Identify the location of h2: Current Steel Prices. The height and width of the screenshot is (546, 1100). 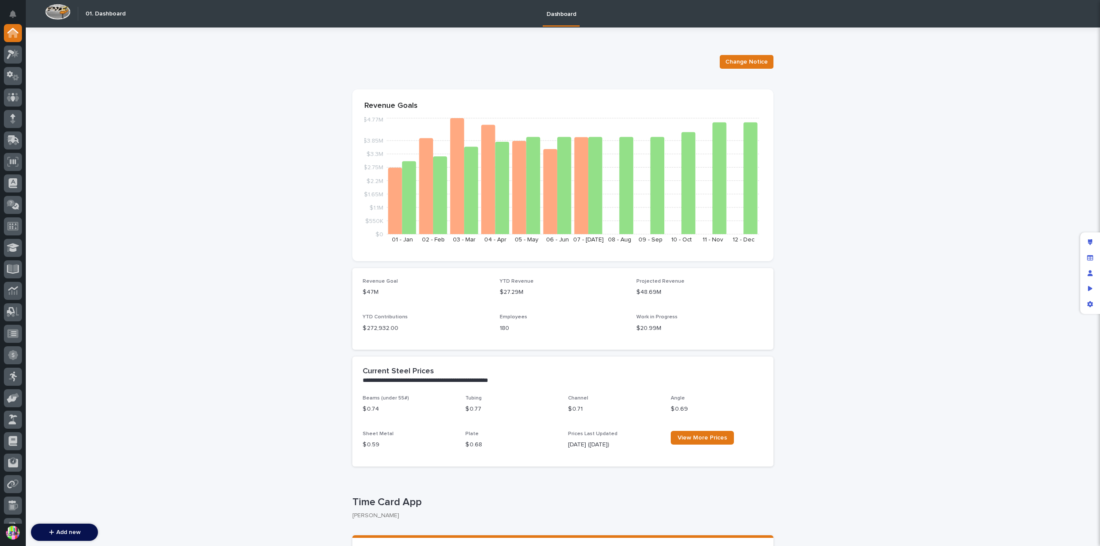
(398, 372).